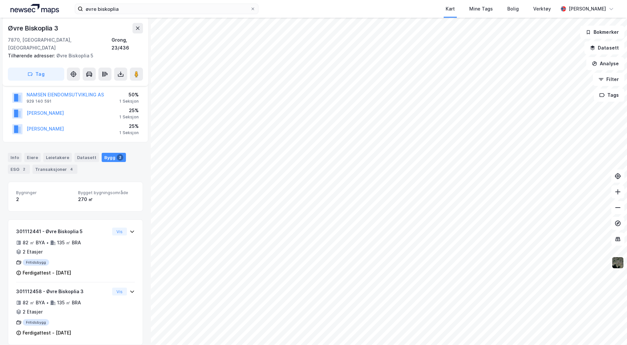 The height and width of the screenshot is (345, 627). I want to click on img: 9k=, so click(618, 263).